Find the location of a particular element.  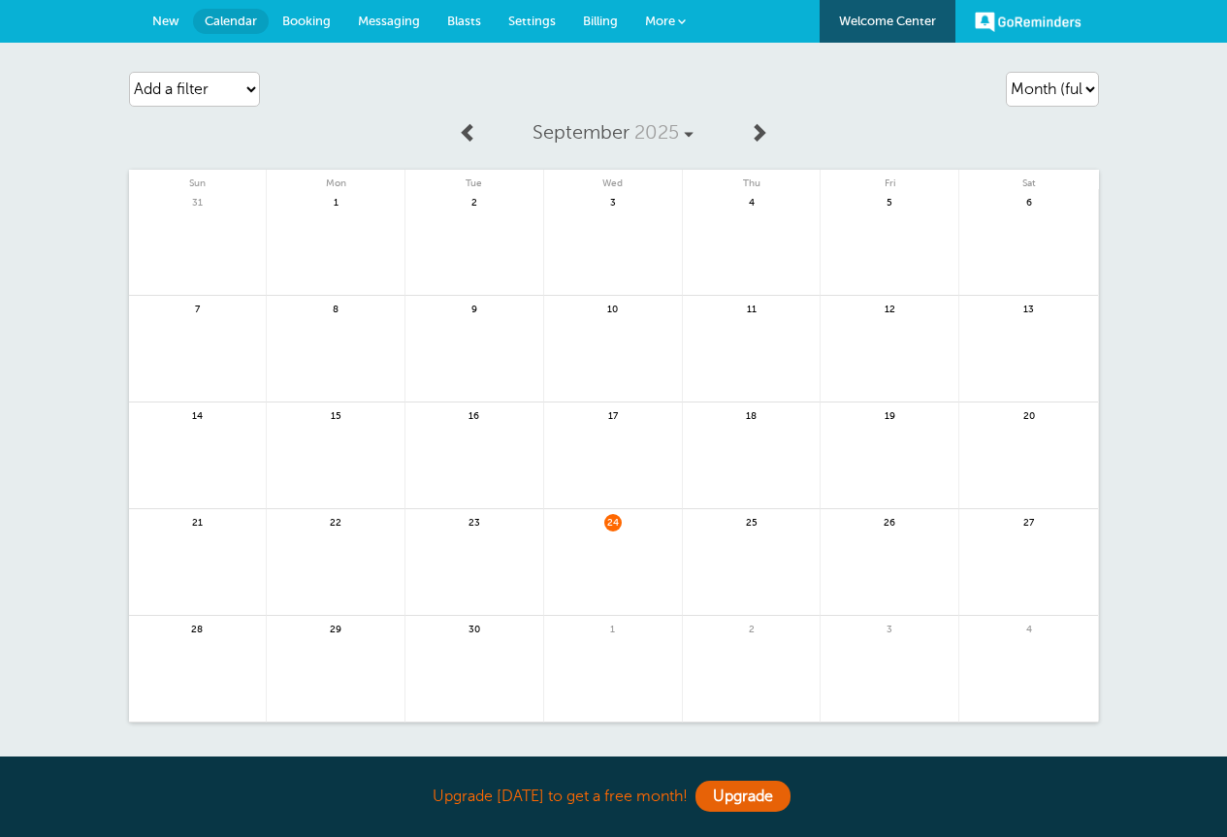

span: New is located at coordinates (166, 20).